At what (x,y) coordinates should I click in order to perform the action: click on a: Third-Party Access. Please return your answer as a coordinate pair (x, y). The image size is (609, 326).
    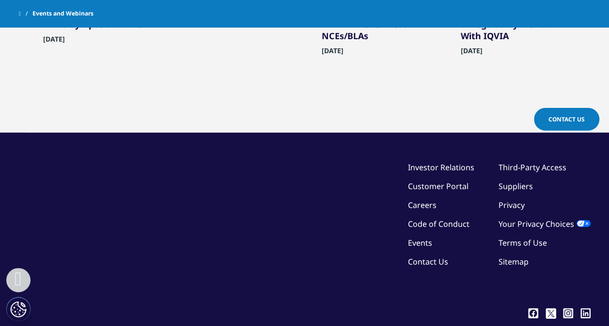
    Looking at the image, I should click on (532, 168).